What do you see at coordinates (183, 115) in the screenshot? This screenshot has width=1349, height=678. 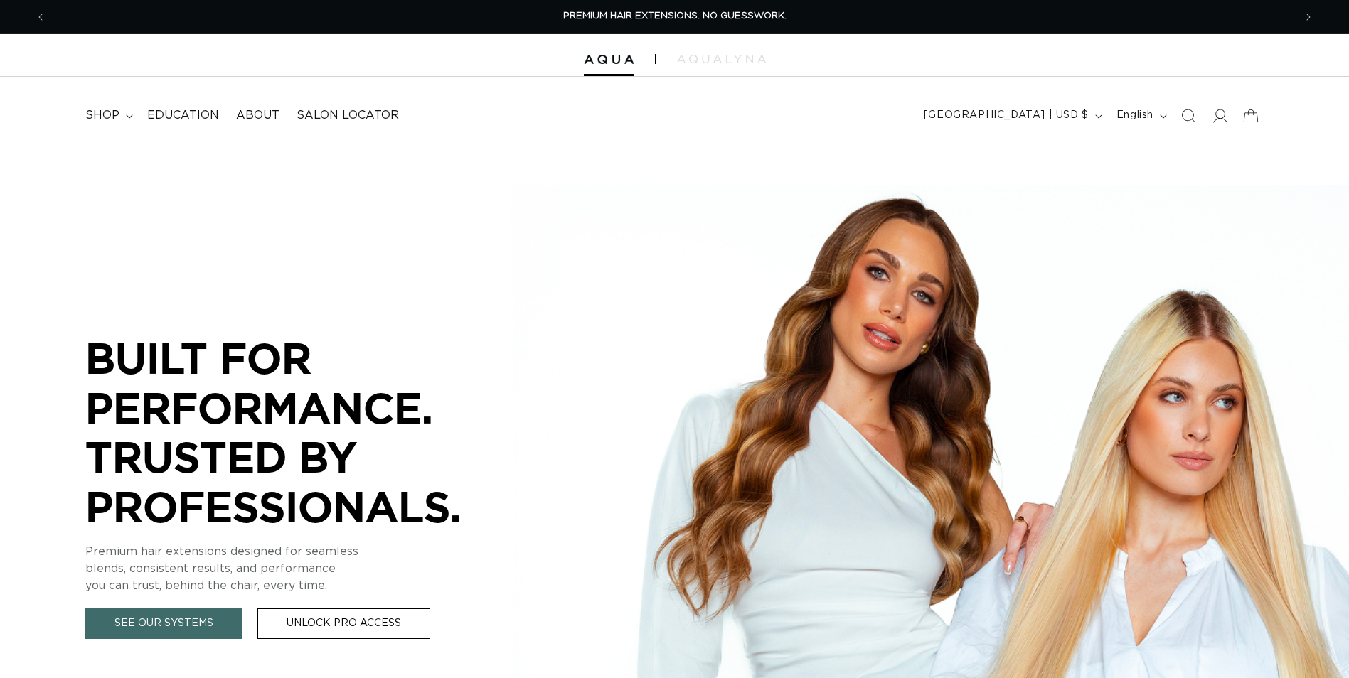 I see `span: Education` at bounding box center [183, 115].